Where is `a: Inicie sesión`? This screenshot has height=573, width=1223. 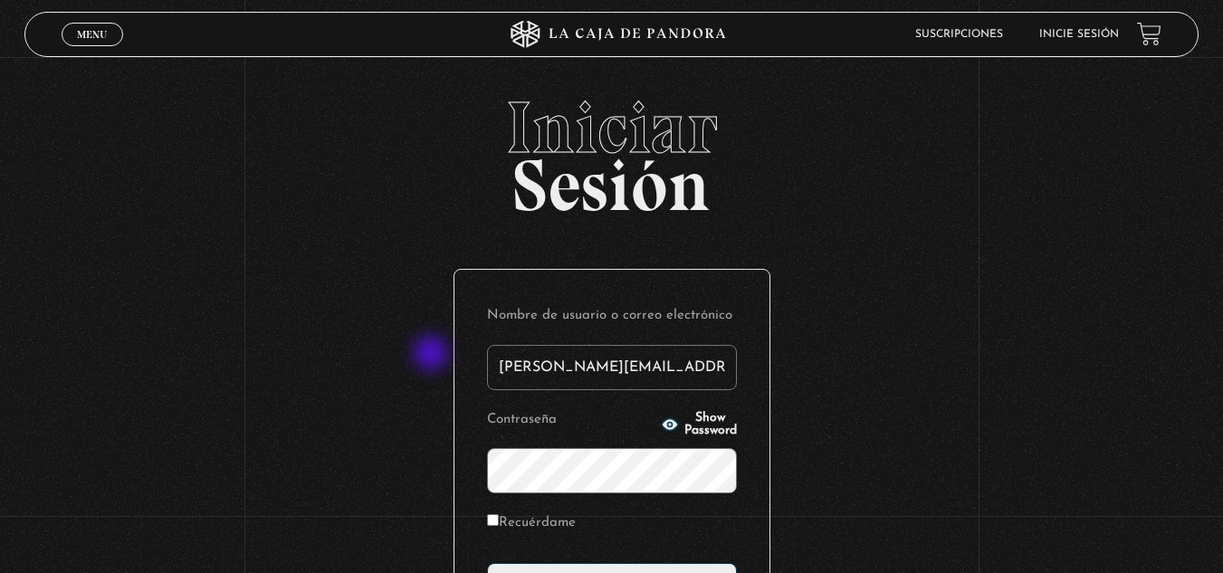
a: Inicie sesión is located at coordinates (1079, 34).